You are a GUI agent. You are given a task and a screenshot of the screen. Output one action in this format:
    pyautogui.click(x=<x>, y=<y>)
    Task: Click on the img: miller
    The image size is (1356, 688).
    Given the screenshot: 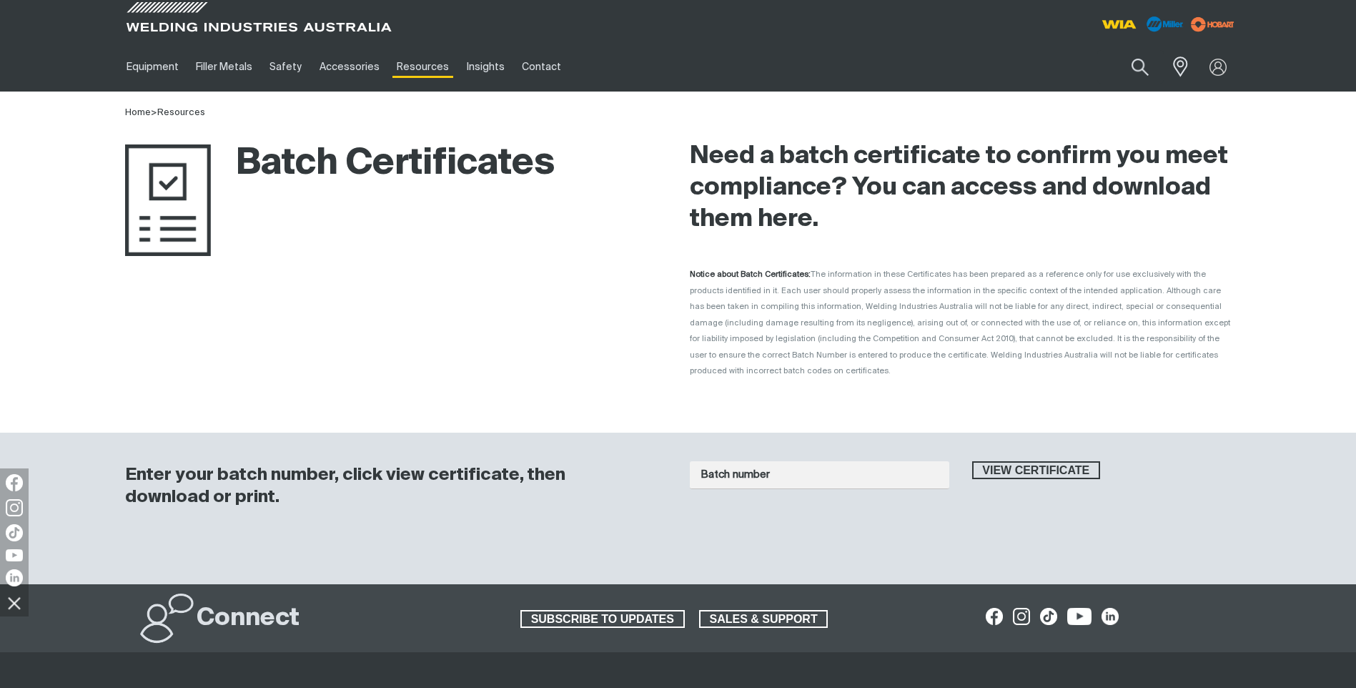 What is the action you would take?
    pyautogui.click(x=1212, y=24)
    